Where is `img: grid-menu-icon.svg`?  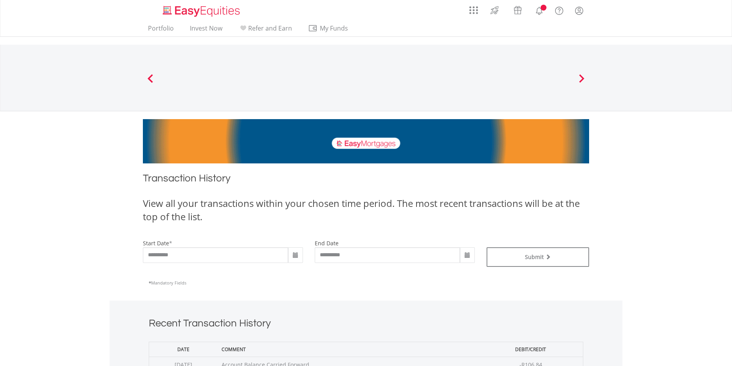
img: grid-menu-icon.svg is located at coordinates (474, 10).